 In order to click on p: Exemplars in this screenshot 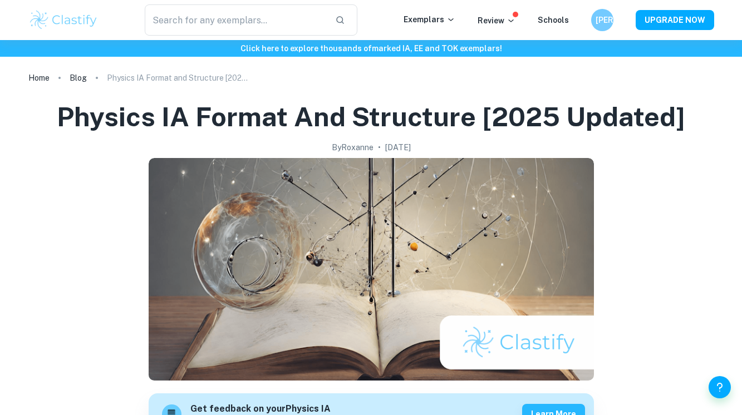, I will do `click(429, 19)`.